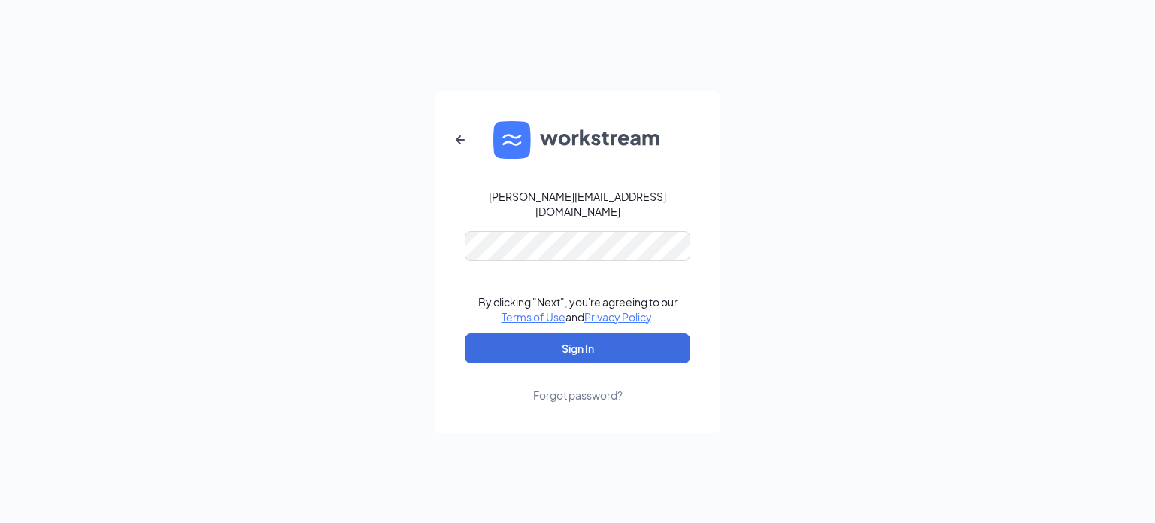 Image resolution: width=1155 pixels, height=523 pixels. Describe the element at coordinates (578, 395) in the screenshot. I see `div: Forgot password?` at that location.